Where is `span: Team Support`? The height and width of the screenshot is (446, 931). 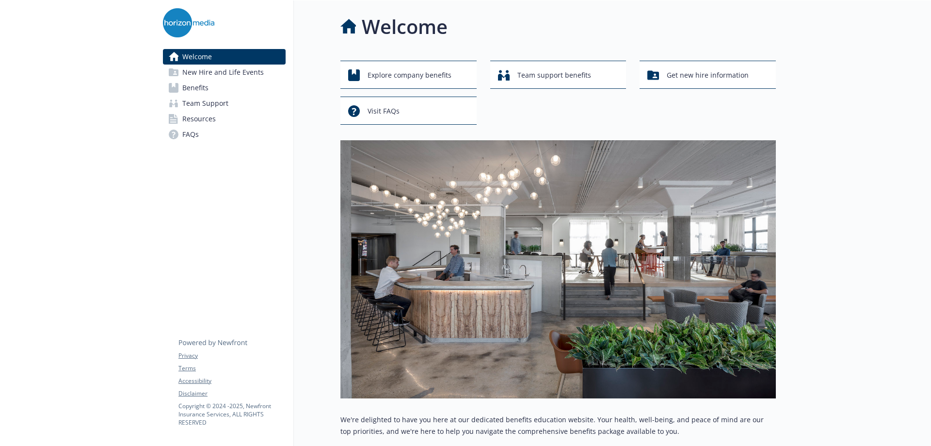 span: Team Support is located at coordinates (205, 103).